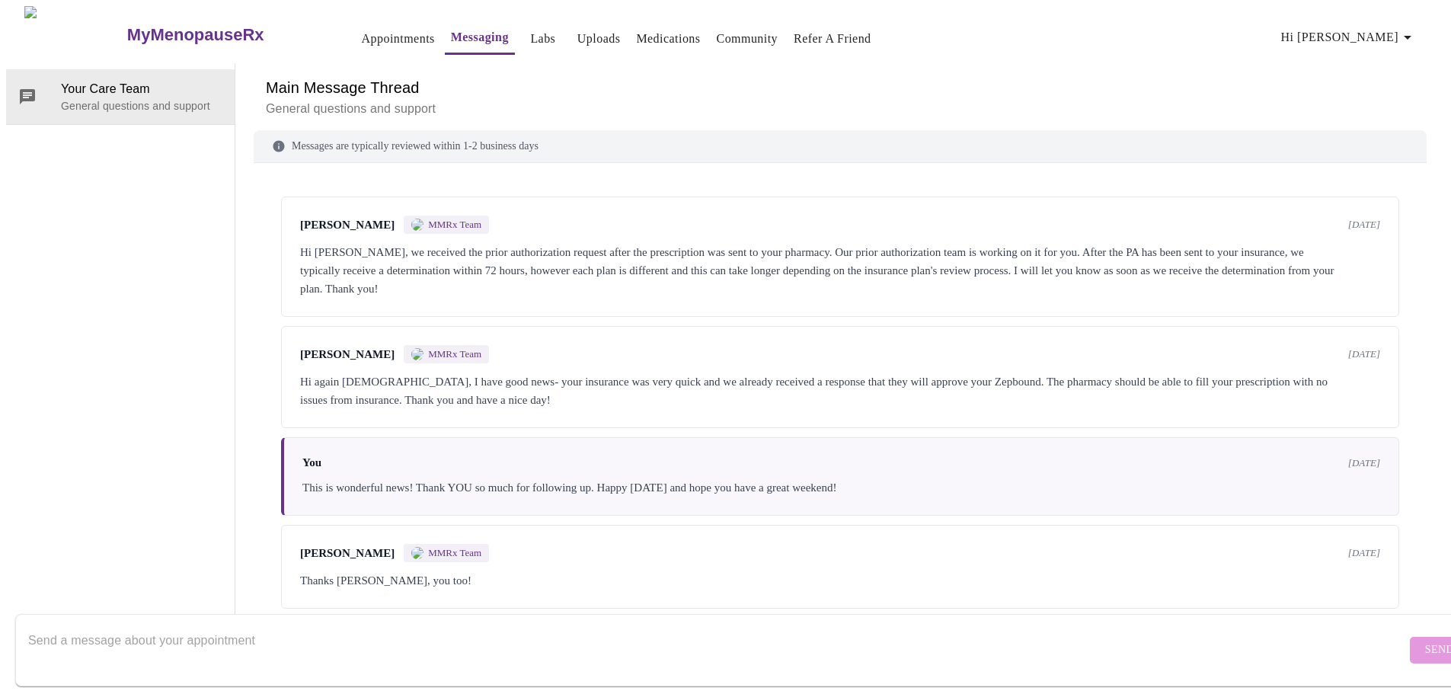 Image resolution: width=1451 pixels, height=694 pixels. I want to click on span: You, so click(312, 462).